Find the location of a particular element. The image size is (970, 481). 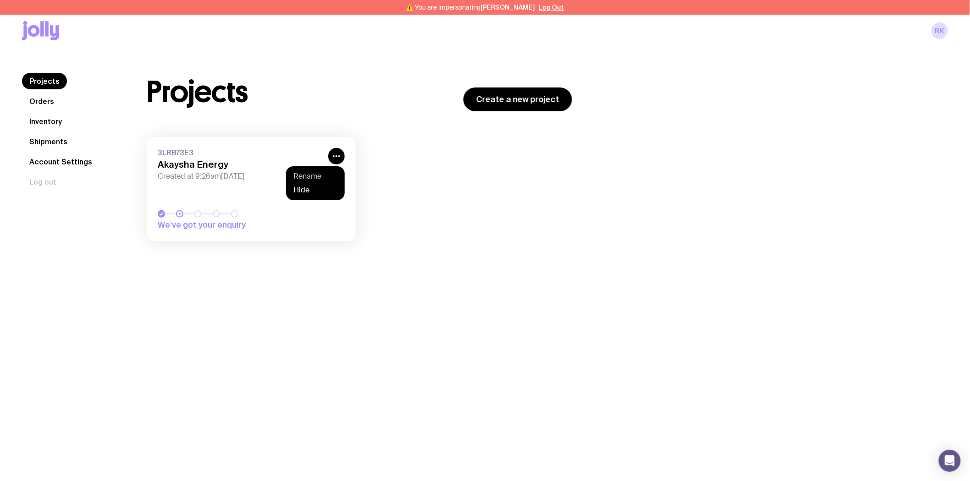

h1: Projects is located at coordinates (197, 92).